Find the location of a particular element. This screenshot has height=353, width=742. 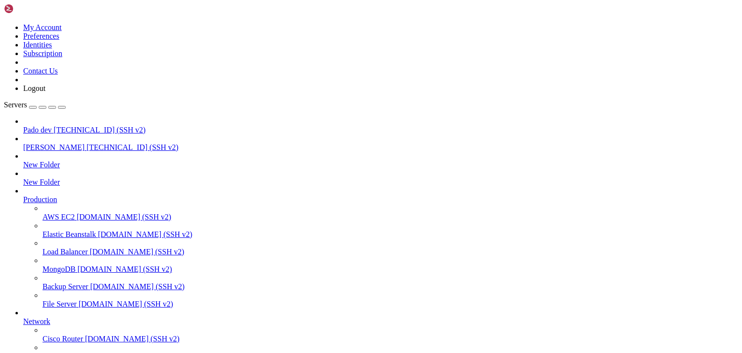

span: Pado dev is located at coordinates (37, 130).